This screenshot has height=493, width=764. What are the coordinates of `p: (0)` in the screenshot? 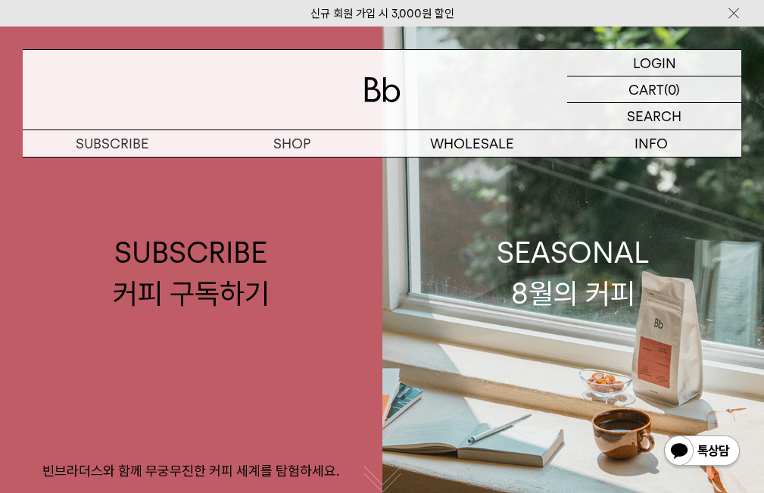 It's located at (672, 89).